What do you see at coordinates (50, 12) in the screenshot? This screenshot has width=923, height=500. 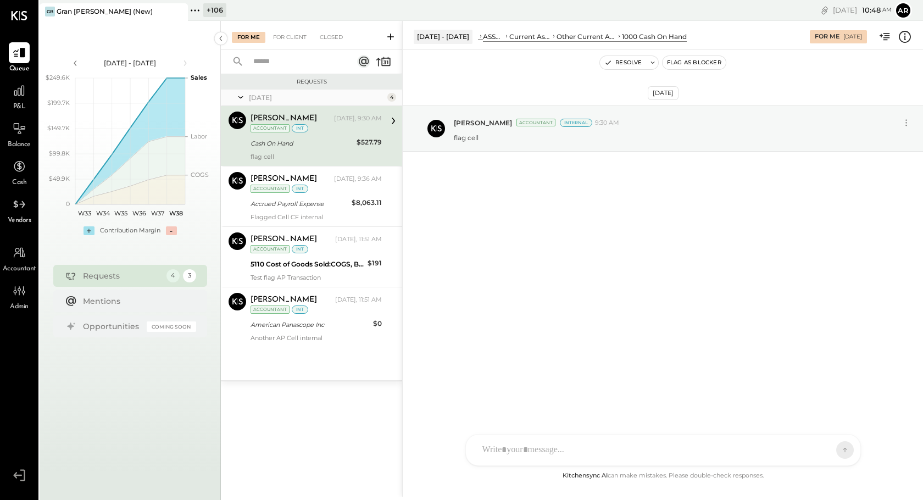 I see `div: GB` at bounding box center [50, 12].